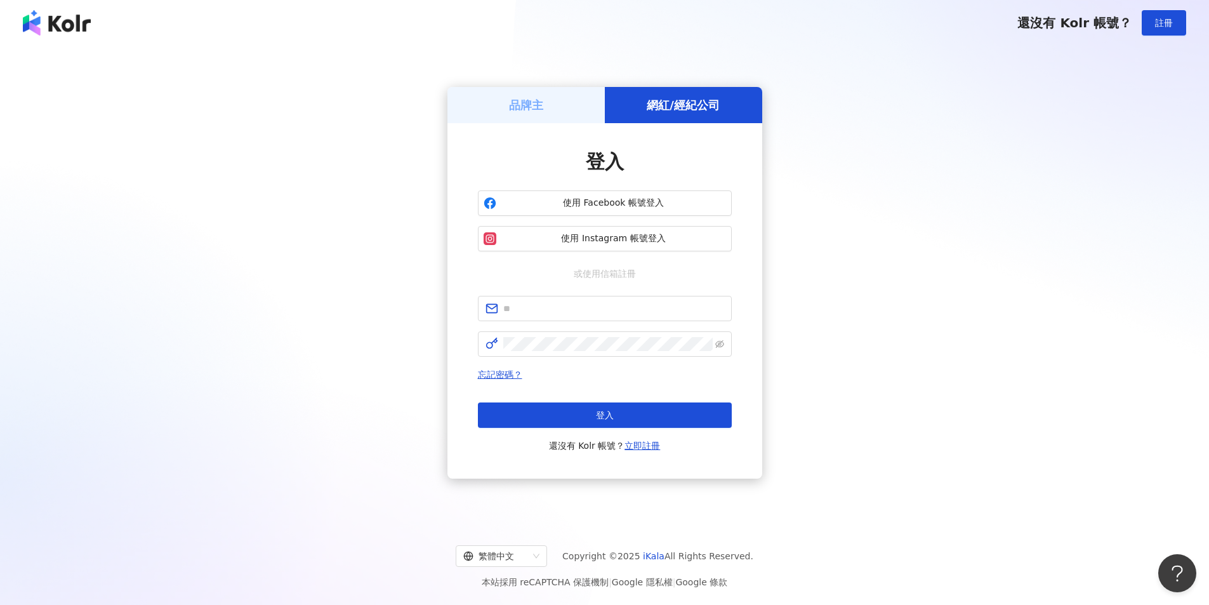  What do you see at coordinates (496, 556) in the screenshot?
I see `div: 繁體中文` at bounding box center [496, 556].